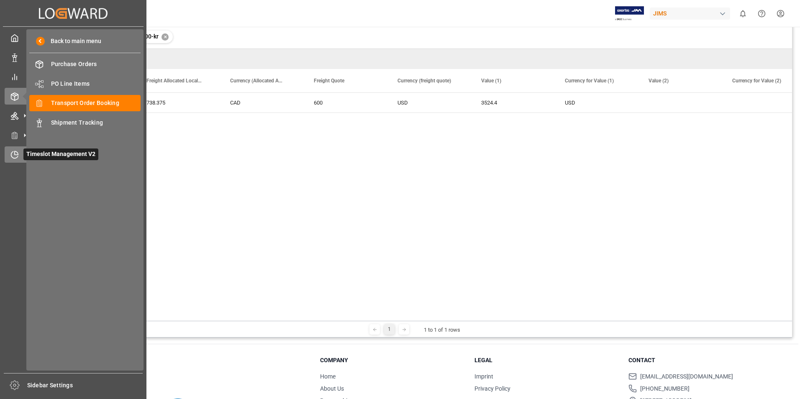 The image size is (800, 399). What do you see at coordinates (700, 360) in the screenshot?
I see `h3: Contact` at bounding box center [700, 360].